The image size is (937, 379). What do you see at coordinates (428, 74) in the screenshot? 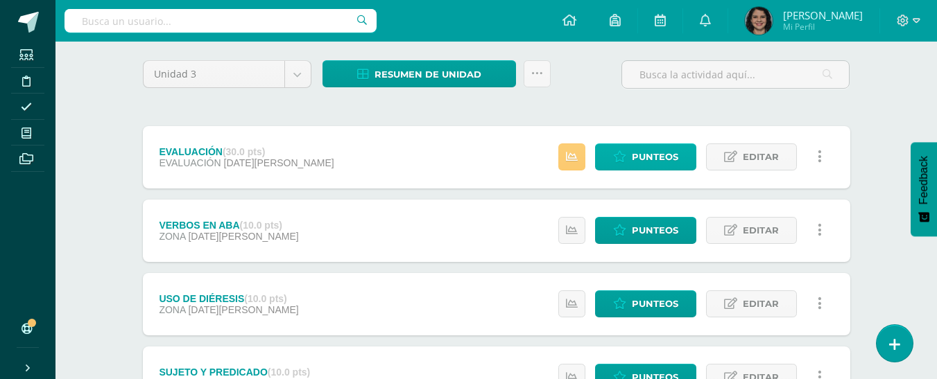
I see `span: Resumen de unidad` at bounding box center [428, 74].